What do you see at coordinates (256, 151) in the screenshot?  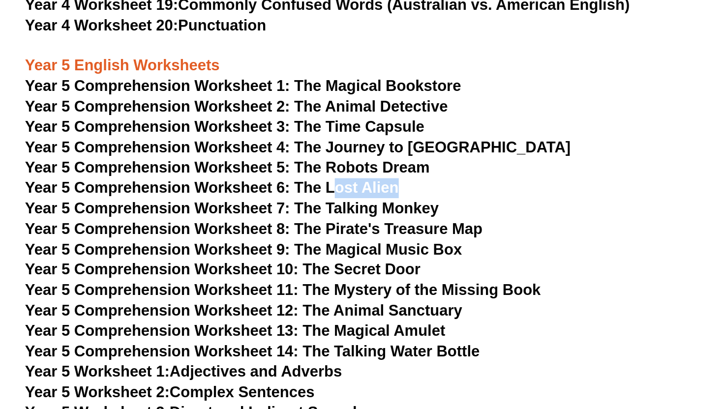 I see `span: Year 5 Comprehension Worksheet 5: The Robots Dream` at bounding box center [256, 151].